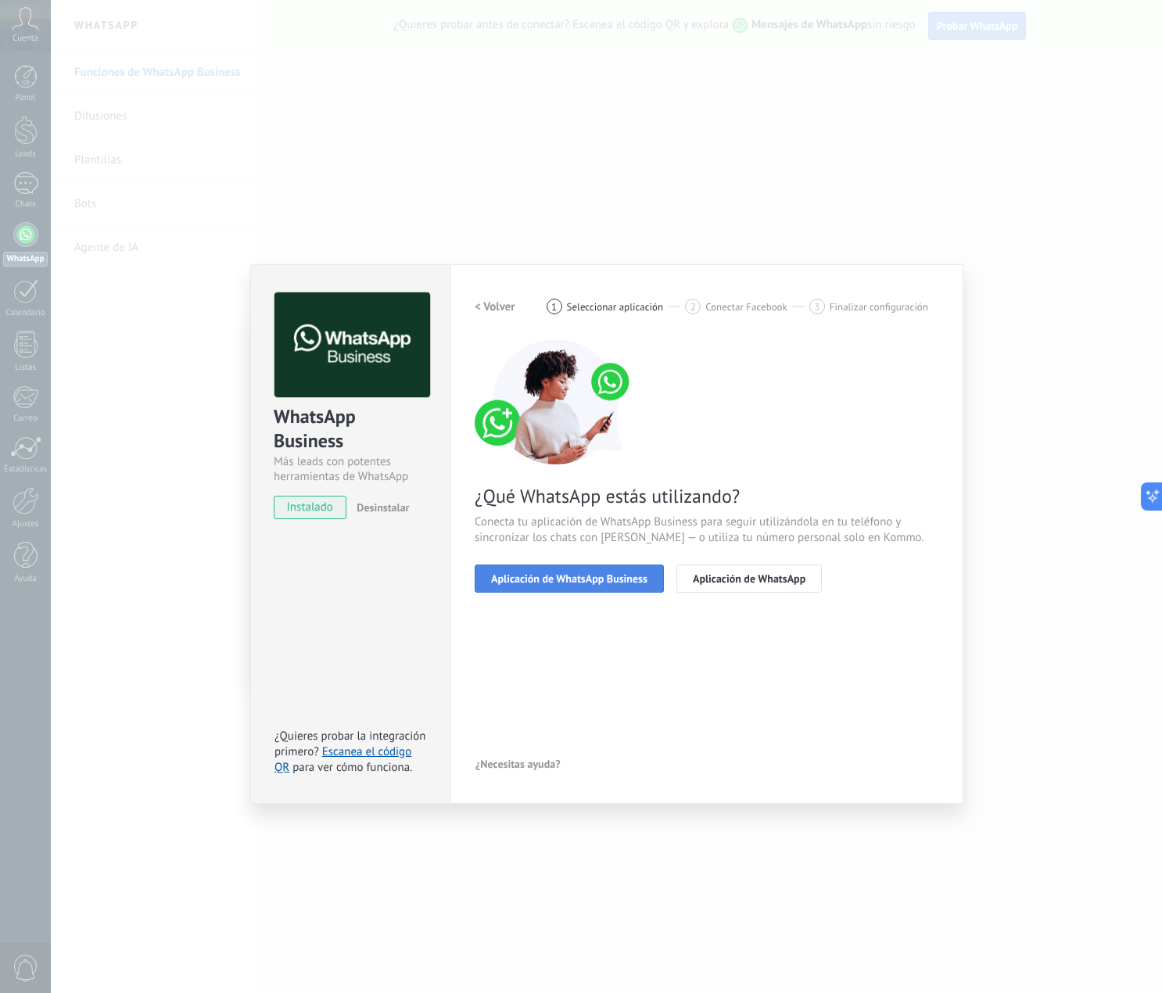  Describe the element at coordinates (518, 764) in the screenshot. I see `button: ¿Necesitas ayuda?` at that location.